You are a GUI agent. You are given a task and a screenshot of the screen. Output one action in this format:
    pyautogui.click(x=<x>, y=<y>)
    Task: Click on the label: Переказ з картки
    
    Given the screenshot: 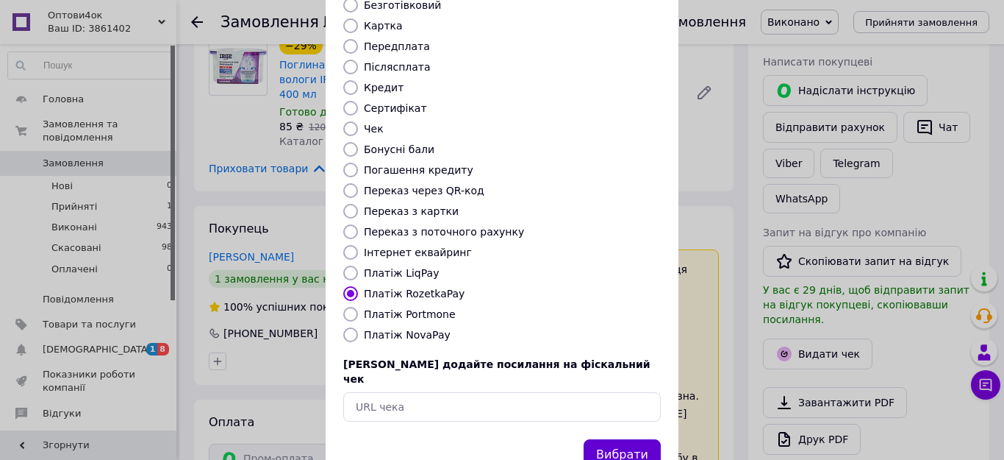 What is the action you would take?
    pyautogui.click(x=411, y=211)
    